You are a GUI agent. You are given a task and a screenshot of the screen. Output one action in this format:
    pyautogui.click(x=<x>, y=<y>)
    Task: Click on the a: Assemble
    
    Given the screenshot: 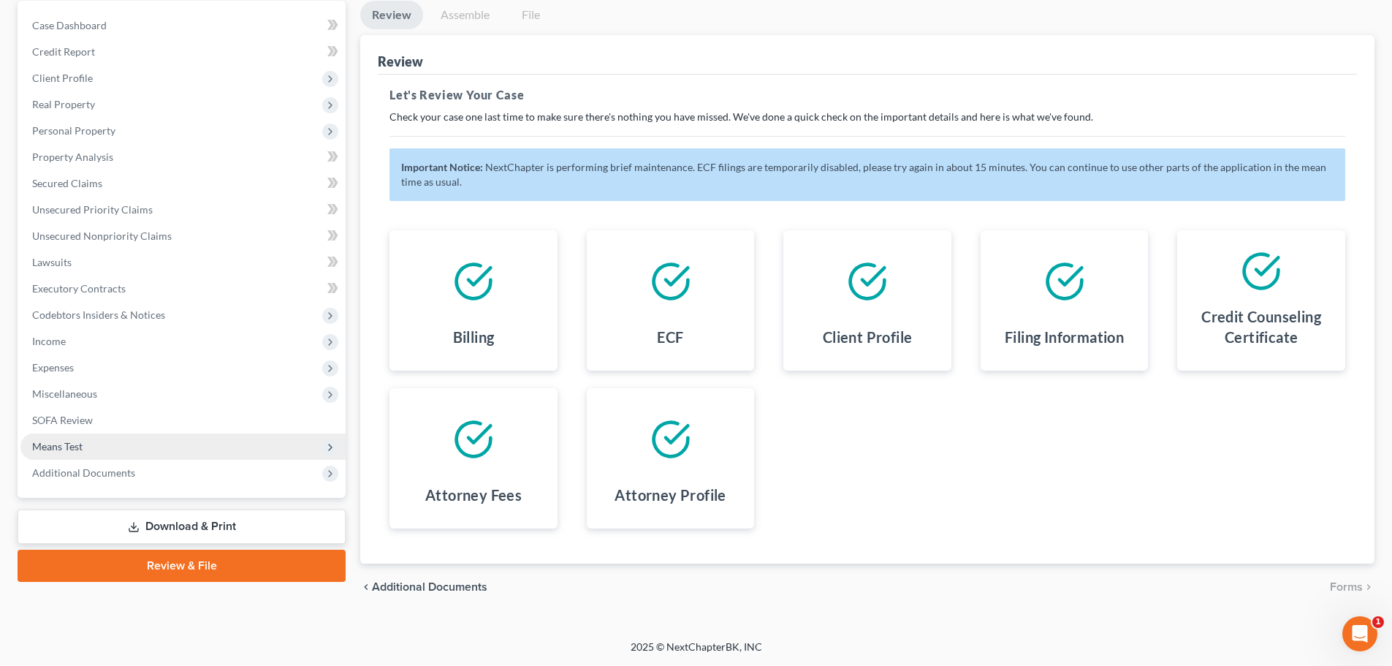 What is the action you would take?
    pyautogui.click(x=465, y=15)
    